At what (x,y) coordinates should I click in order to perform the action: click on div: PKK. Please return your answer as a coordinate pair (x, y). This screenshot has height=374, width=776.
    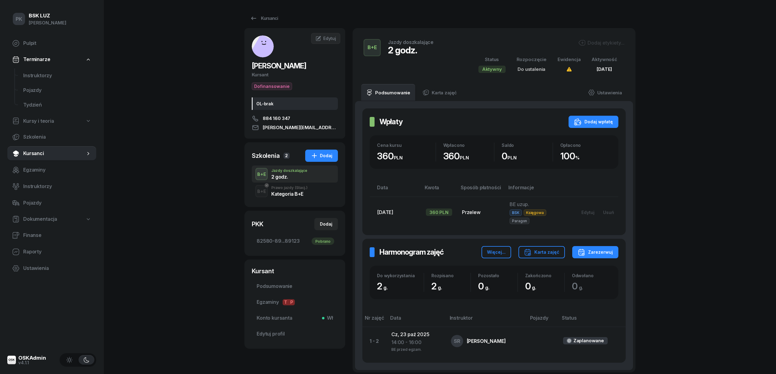
    Looking at the image, I should click on (257, 224).